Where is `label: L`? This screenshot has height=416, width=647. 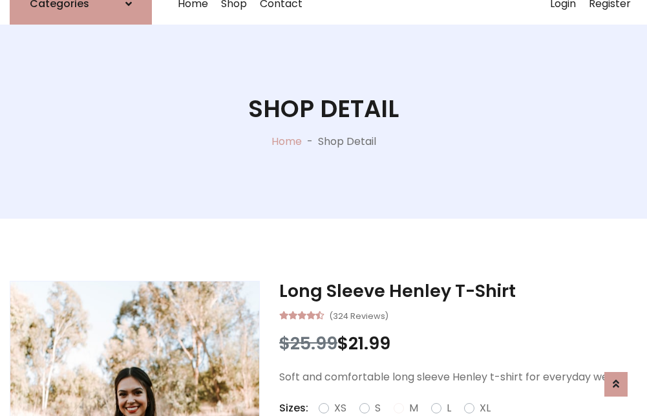 label: L is located at coordinates (449, 408).